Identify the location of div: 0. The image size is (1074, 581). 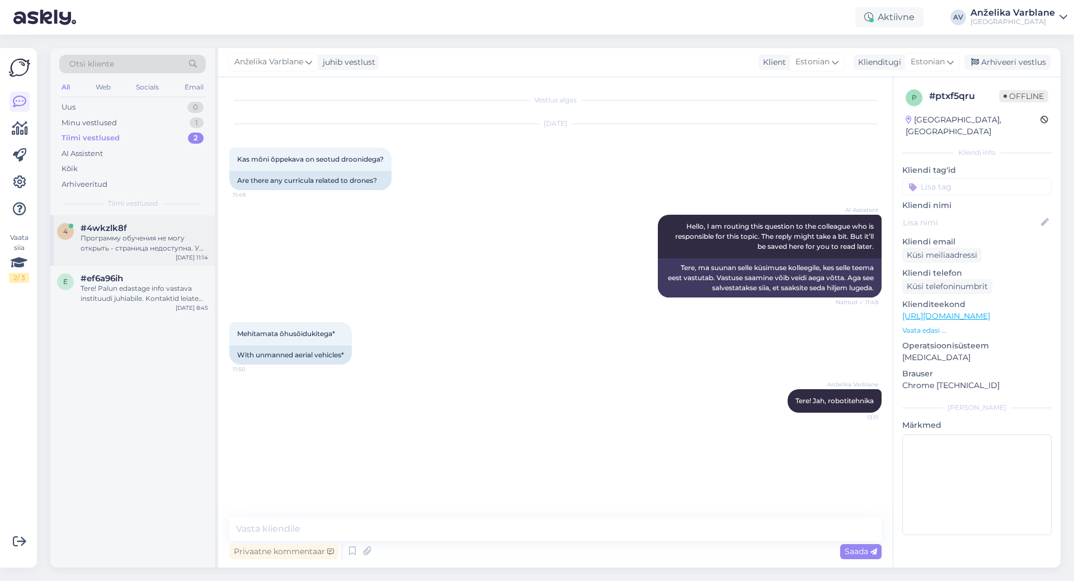
(195, 107).